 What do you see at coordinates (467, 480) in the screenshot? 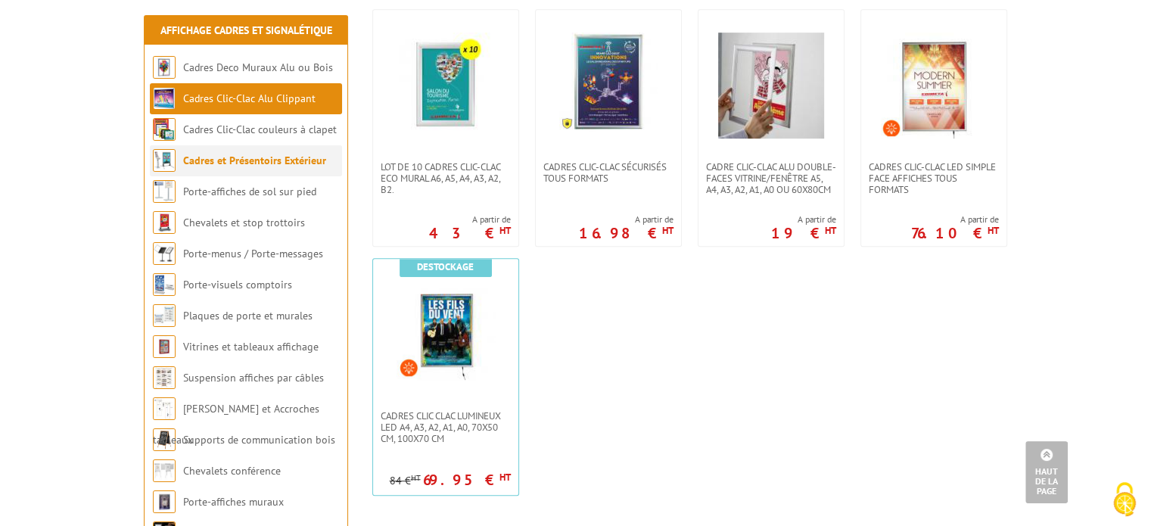
I see `p: 69.95 €` at bounding box center [467, 480].